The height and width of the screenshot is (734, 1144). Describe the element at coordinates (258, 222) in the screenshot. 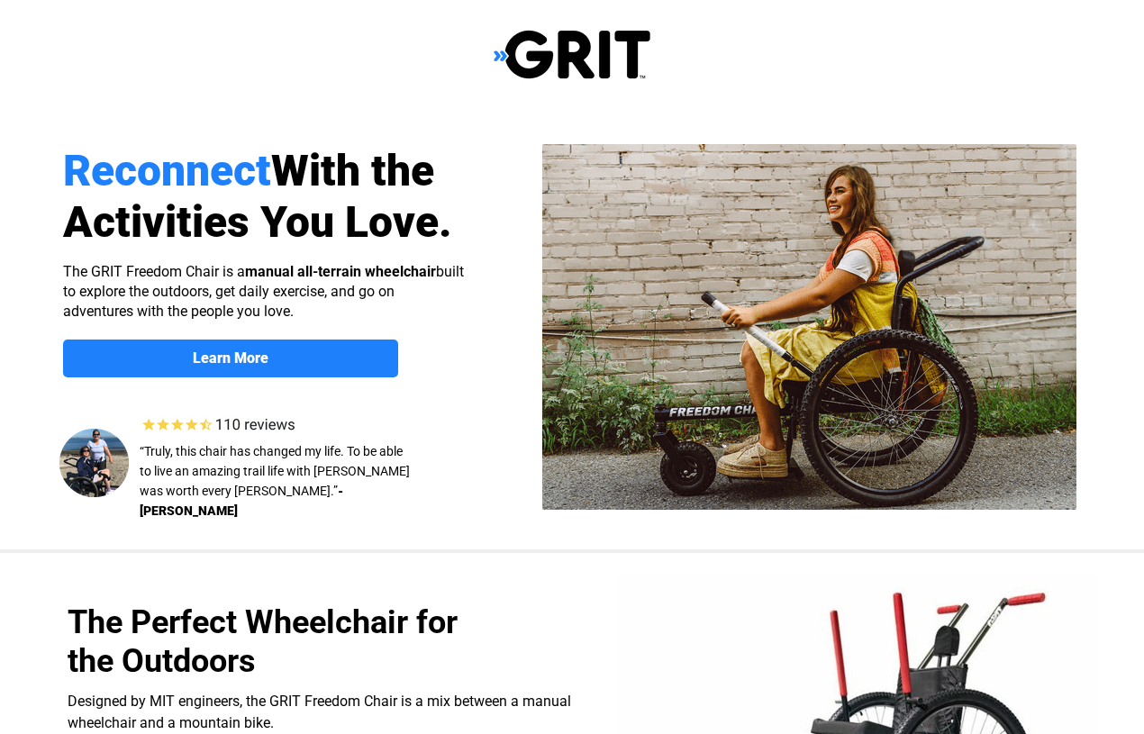

I see `span: Activities You Love.` at that location.